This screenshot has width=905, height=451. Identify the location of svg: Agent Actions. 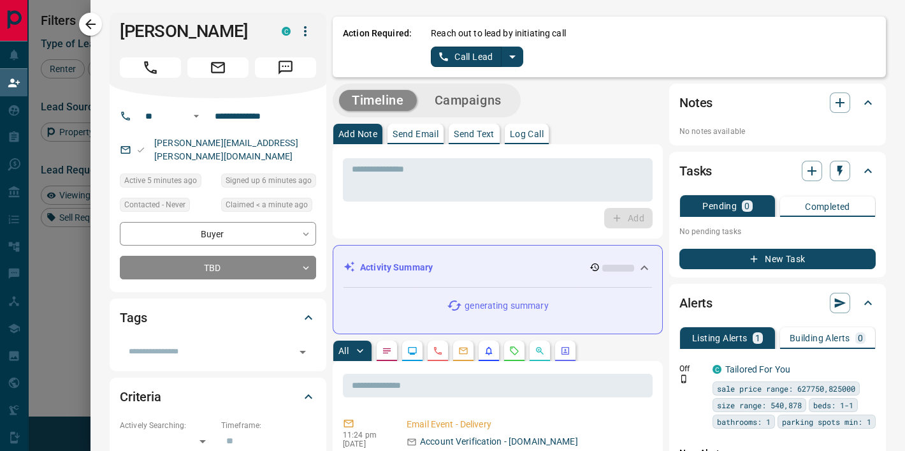
(565, 351).